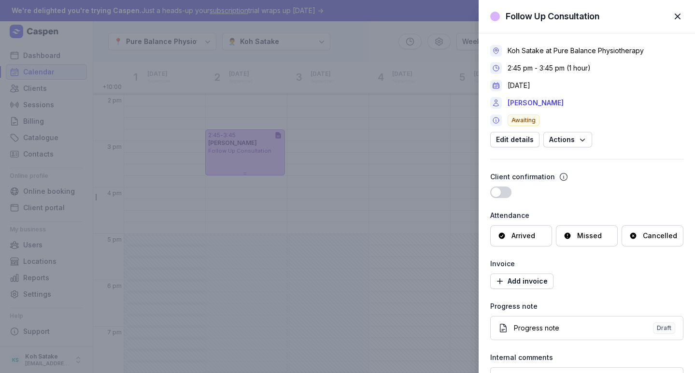 This screenshot has width=695, height=373. I want to click on span: Draft, so click(664, 328).